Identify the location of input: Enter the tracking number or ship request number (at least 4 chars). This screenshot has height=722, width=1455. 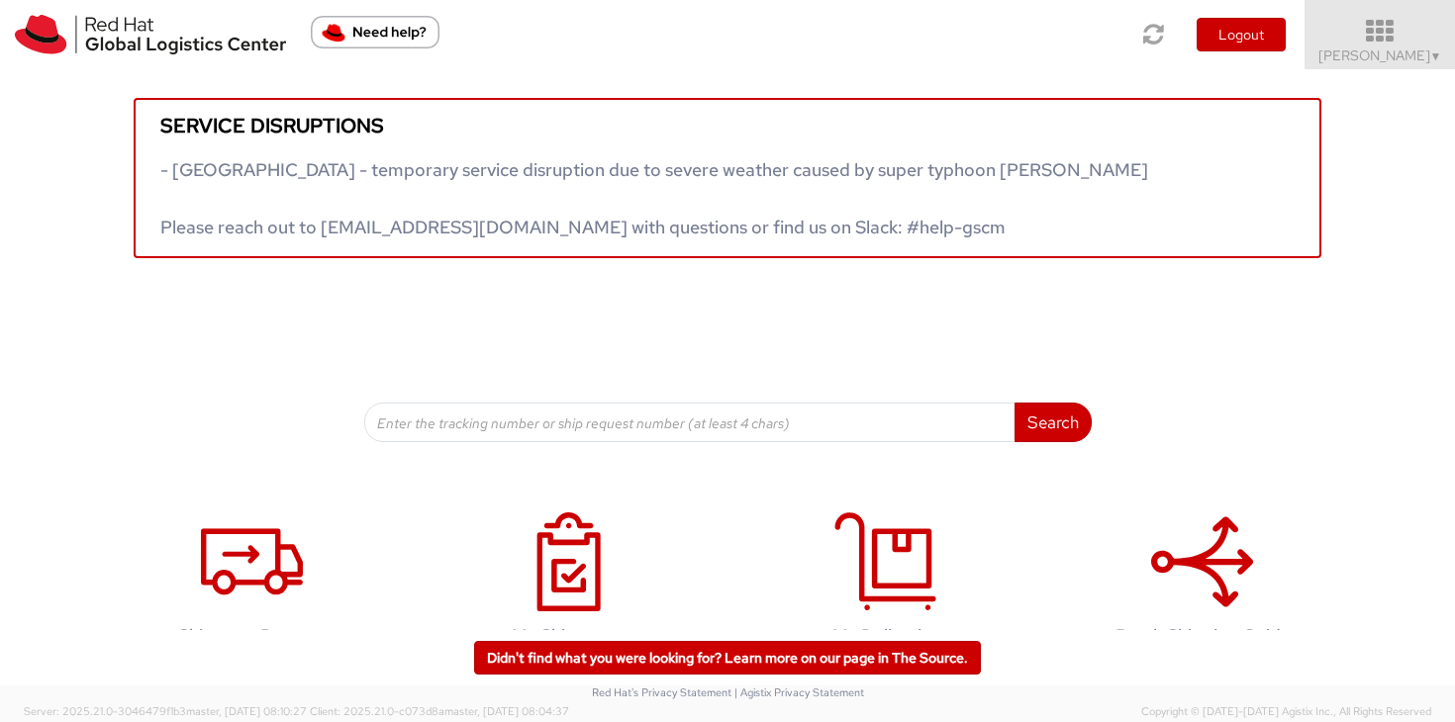
(690, 423).